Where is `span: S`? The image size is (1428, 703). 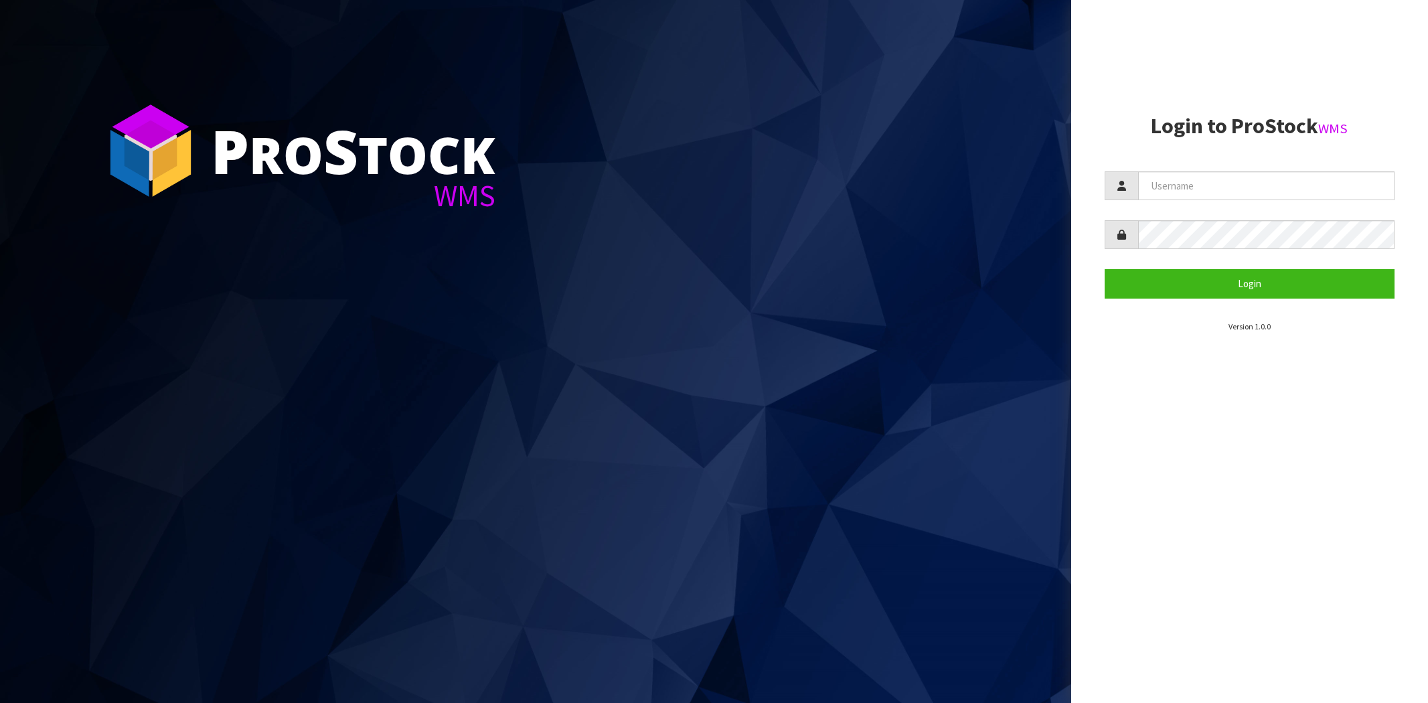 span: S is located at coordinates (341, 151).